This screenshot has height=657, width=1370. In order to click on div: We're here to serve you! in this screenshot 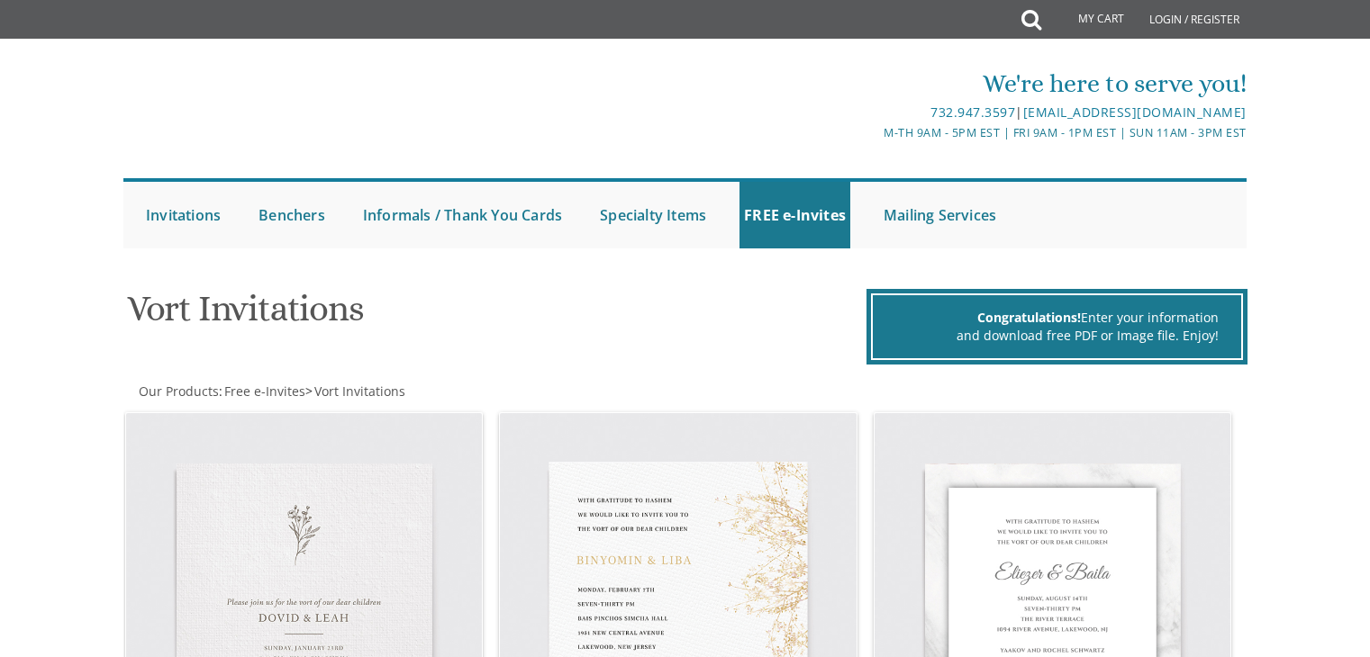, I will do `click(873, 84)`.